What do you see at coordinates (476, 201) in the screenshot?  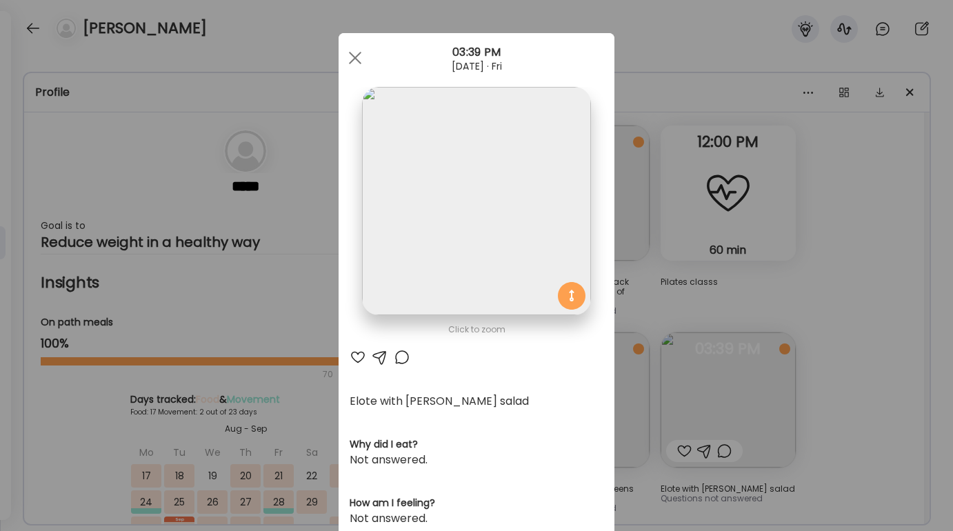 I see `img: images%2FRHCXIxMrerc6tf8VC2cVkFzlZX02%2Fd1NtIcH1ICpXfrKEuvkF%2FbeMIhV9wd20oIzRiSbK8_1080` at bounding box center [476, 201].